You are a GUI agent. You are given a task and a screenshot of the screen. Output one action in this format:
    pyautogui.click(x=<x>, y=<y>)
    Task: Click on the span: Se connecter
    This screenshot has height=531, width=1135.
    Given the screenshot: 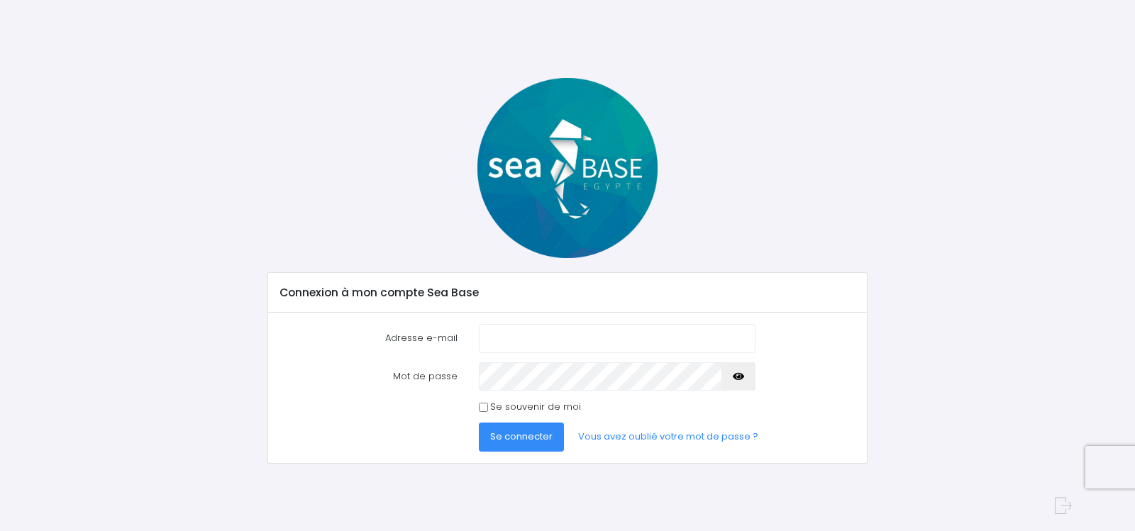 What is the action you would take?
    pyautogui.click(x=521, y=436)
    